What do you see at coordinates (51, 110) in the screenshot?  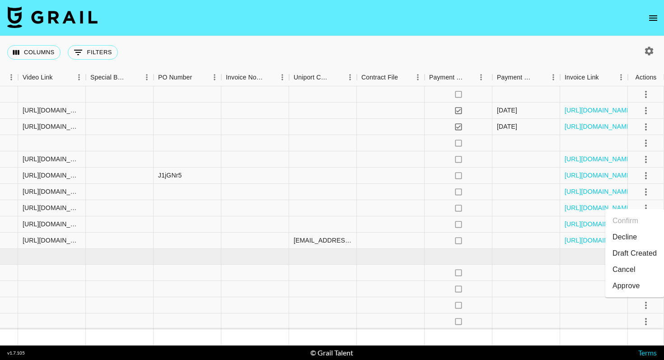 I see `div: https://www.tiktok.com/@noemisimoncouceiro/video/7552995089690184982` at bounding box center [51, 110].